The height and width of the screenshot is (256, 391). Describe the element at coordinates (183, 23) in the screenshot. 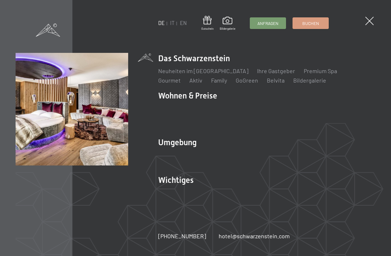

I see `a: EN` at that location.